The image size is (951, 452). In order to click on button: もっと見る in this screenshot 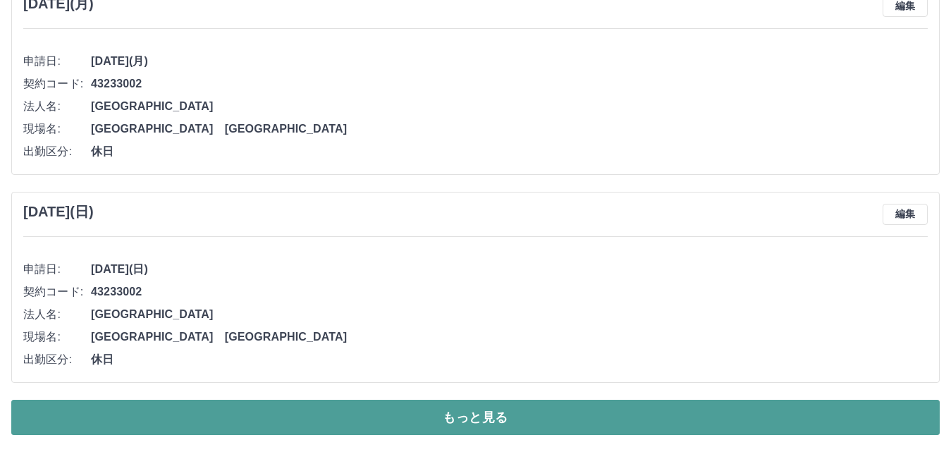, I will do `click(475, 417)`.